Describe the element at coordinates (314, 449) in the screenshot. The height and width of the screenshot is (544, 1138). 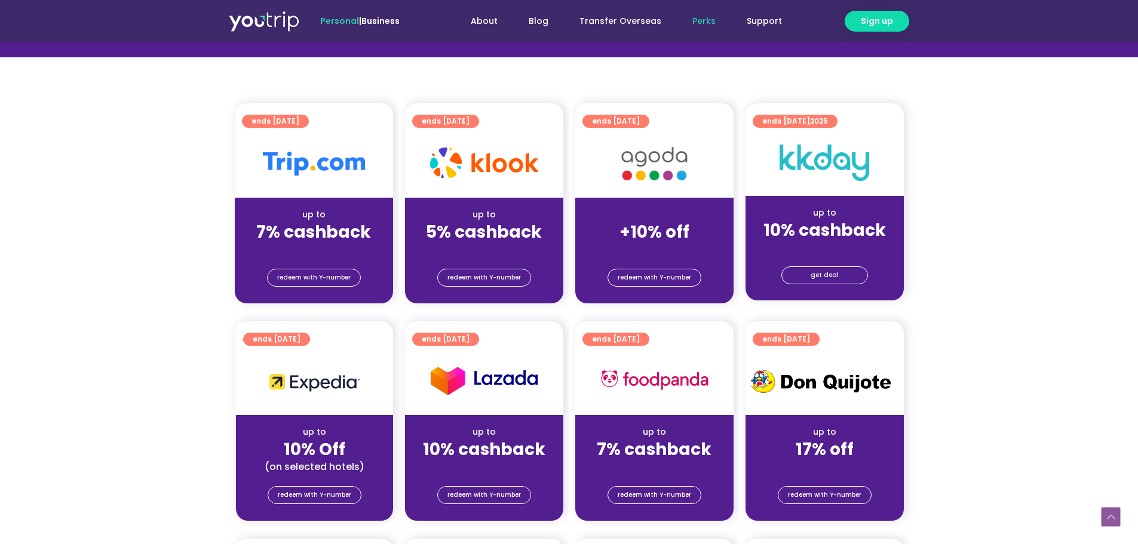
I see `strong: 10% Off` at that location.